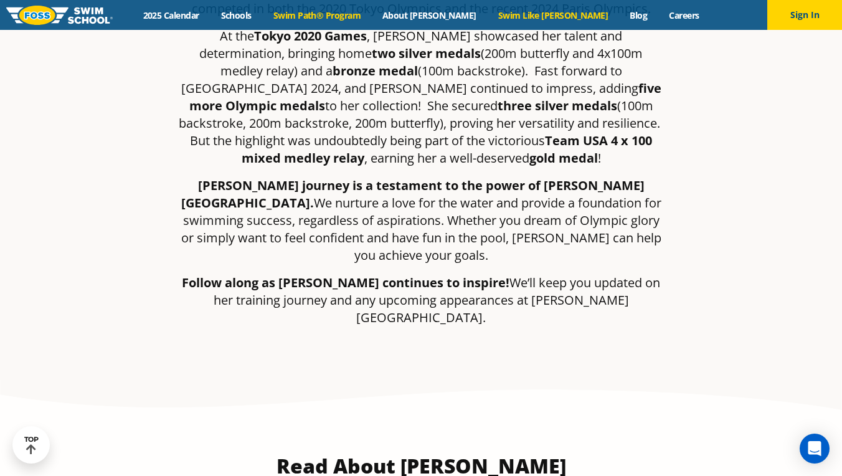  What do you see at coordinates (236, 15) in the screenshot?
I see `a: Schools` at bounding box center [236, 15].